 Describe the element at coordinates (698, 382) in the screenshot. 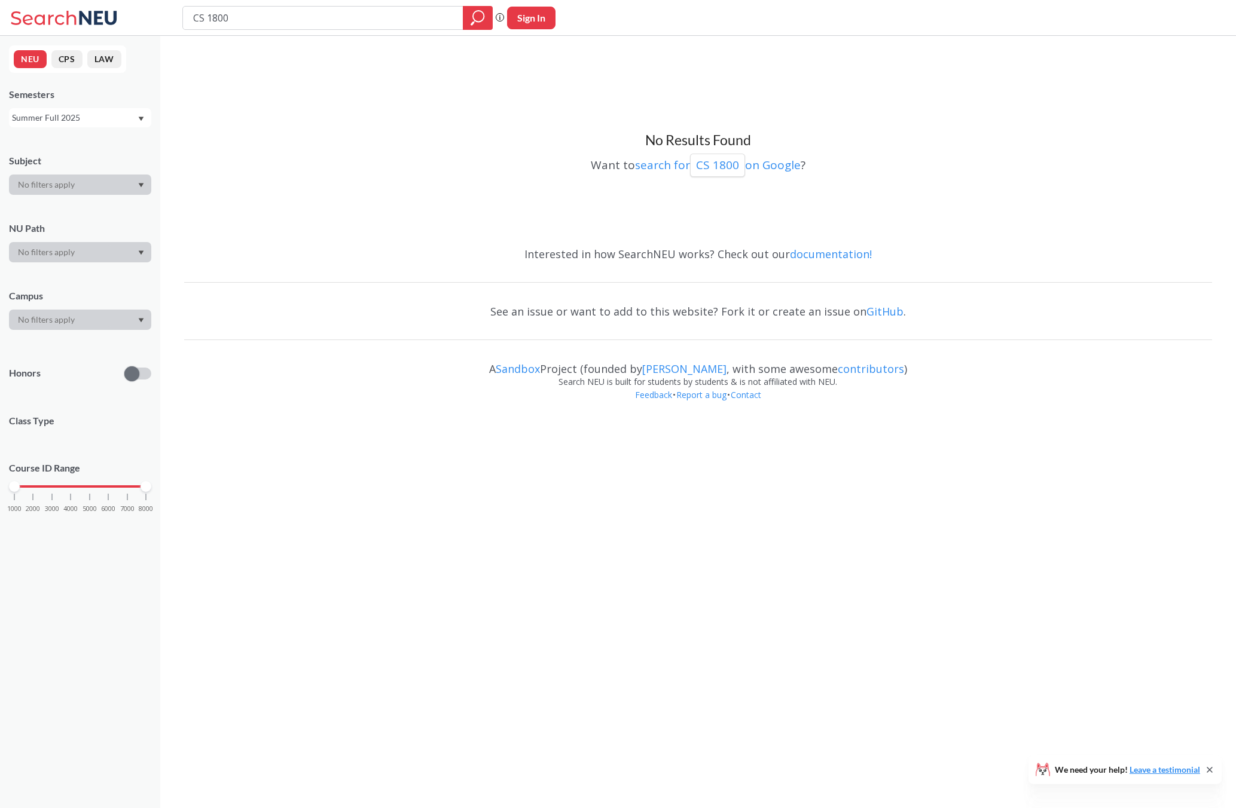

I see `div: Search NEU is built for students by students & is not affiliated with NEU.` at that location.